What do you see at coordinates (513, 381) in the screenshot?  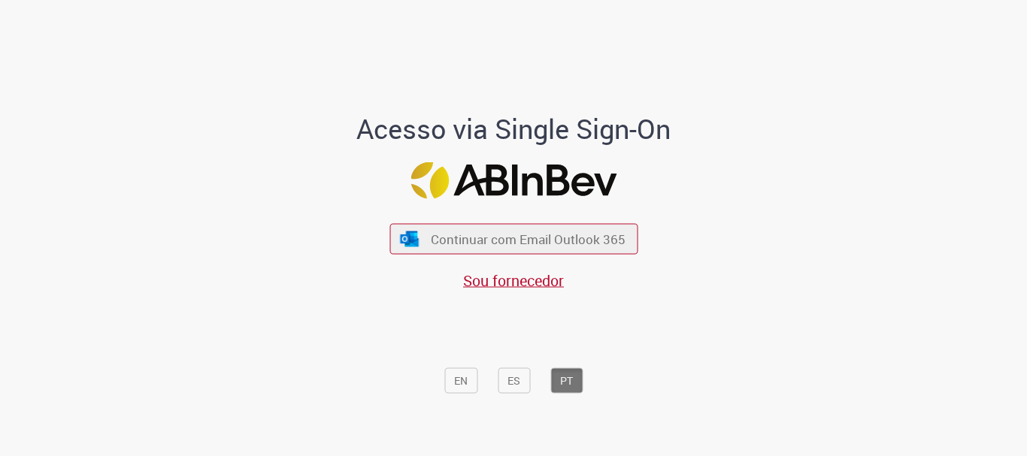 I see `button: ES` at bounding box center [513, 381].